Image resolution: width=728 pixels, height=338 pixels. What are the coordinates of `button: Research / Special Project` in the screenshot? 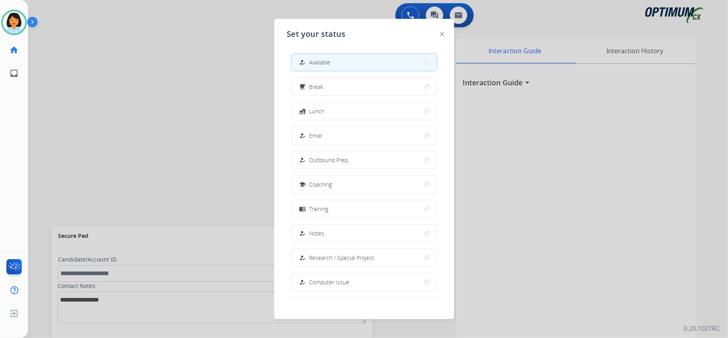 It's located at (364, 257).